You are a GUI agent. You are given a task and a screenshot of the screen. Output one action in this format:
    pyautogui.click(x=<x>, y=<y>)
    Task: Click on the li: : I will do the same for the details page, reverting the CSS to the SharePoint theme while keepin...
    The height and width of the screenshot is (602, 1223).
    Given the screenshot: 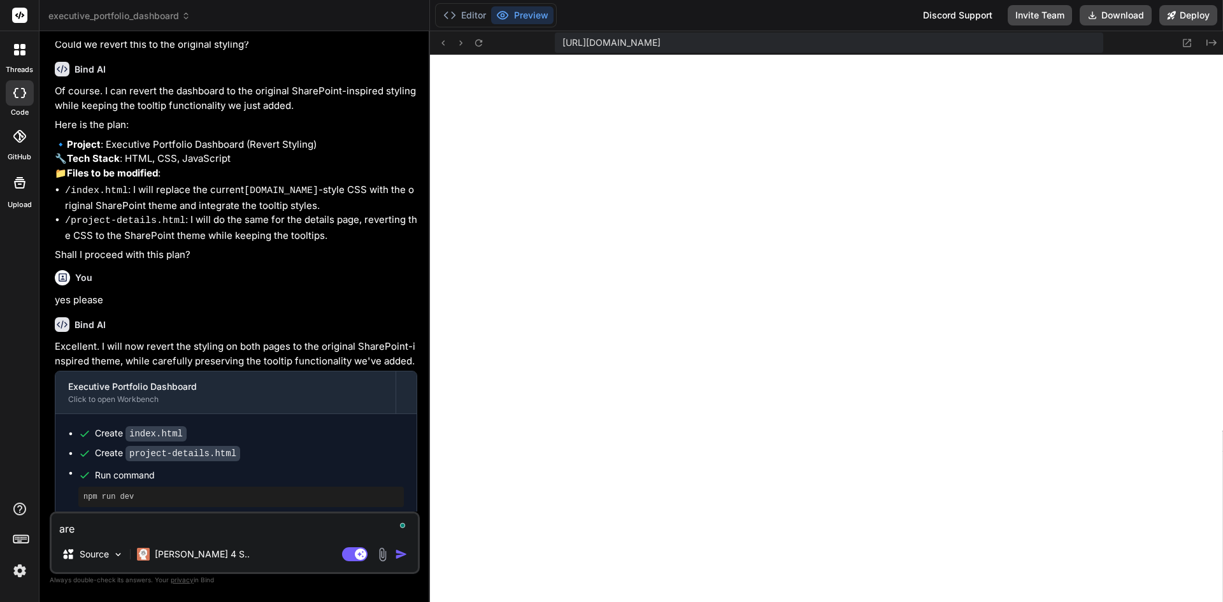 What is the action you would take?
    pyautogui.click(x=241, y=227)
    